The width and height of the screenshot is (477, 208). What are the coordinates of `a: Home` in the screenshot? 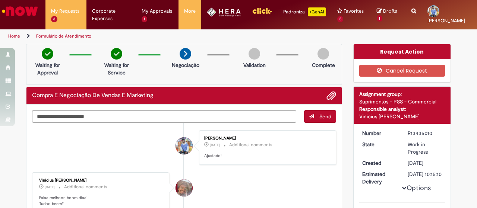 It's located at (14, 36).